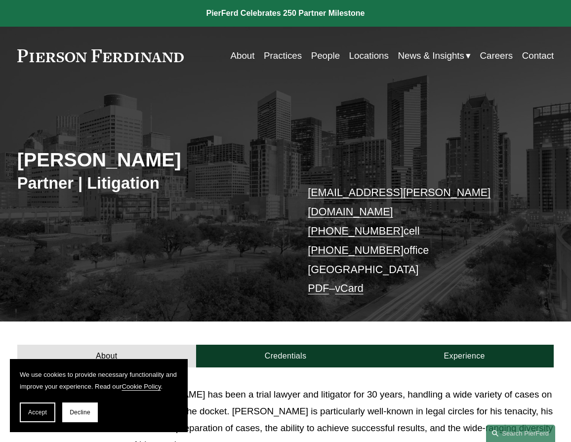 This screenshot has width=571, height=442. I want to click on span: Accept, so click(38, 413).